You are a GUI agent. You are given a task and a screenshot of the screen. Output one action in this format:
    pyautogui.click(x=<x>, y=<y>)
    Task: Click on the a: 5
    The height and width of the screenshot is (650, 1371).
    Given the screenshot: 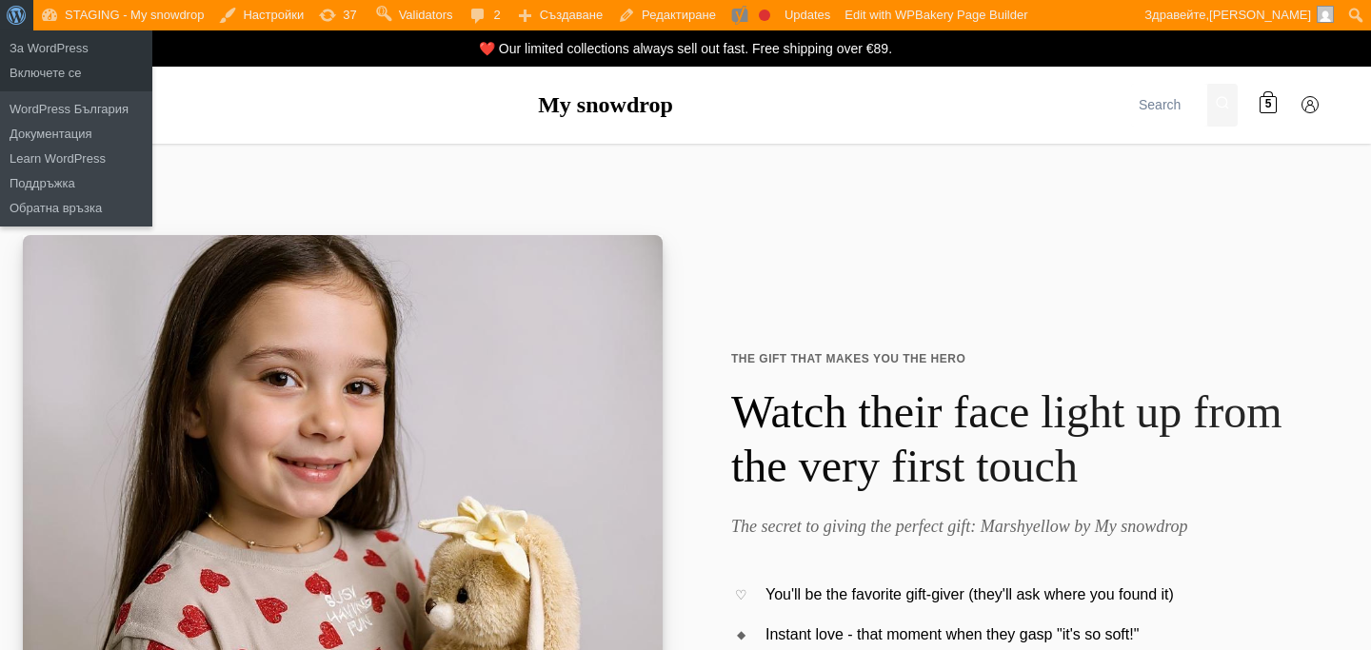 What is the action you would take?
    pyautogui.click(x=1269, y=106)
    